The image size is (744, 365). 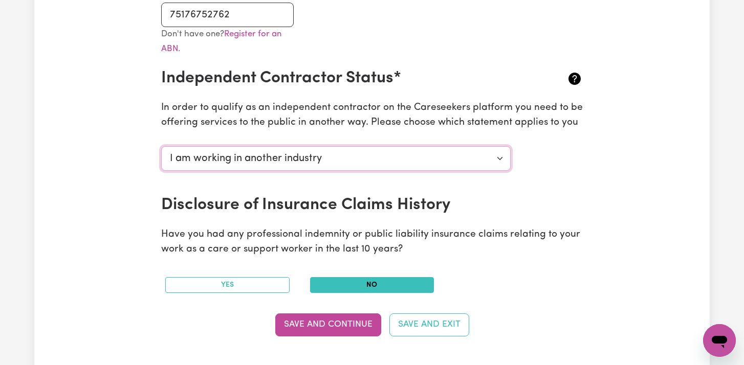 What do you see at coordinates (337, 78) in the screenshot?
I see `h2: Independent Contractor Status*` at bounding box center [337, 78].